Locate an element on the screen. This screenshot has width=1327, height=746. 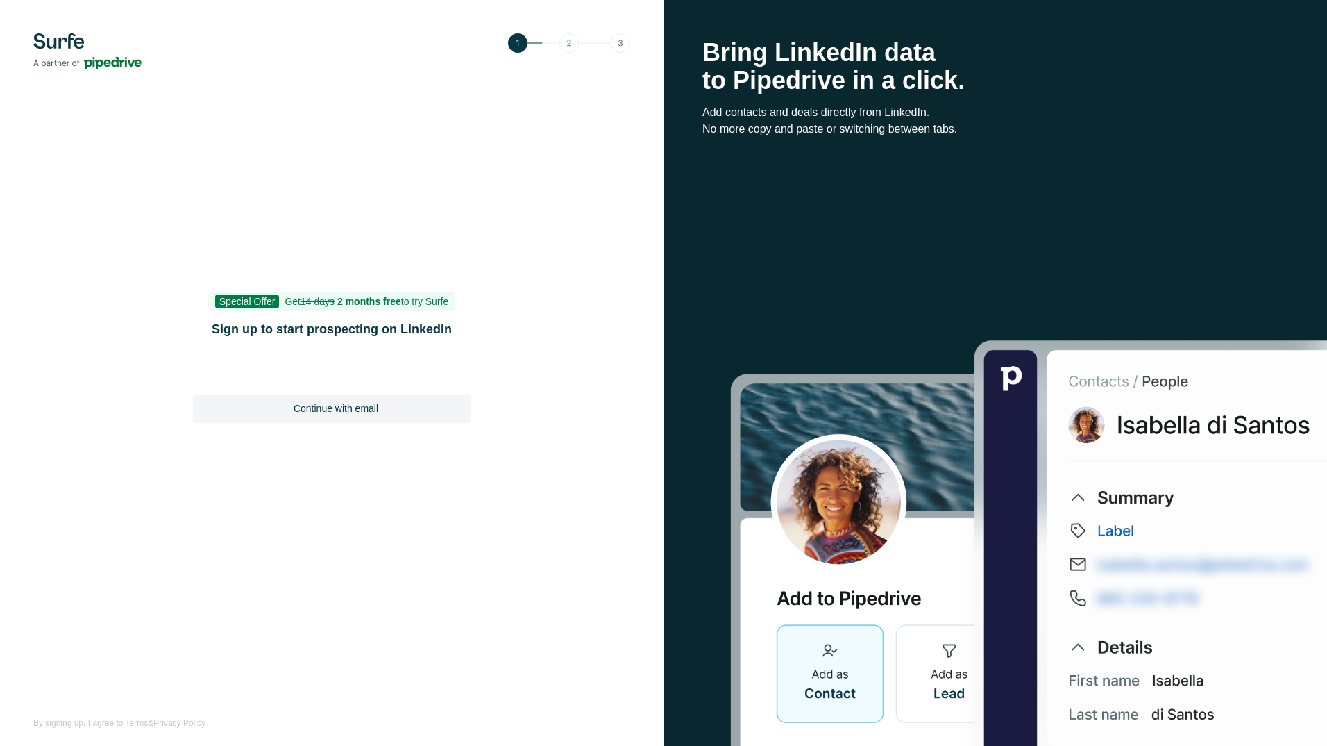
s: 14 days is located at coordinates (317, 301).